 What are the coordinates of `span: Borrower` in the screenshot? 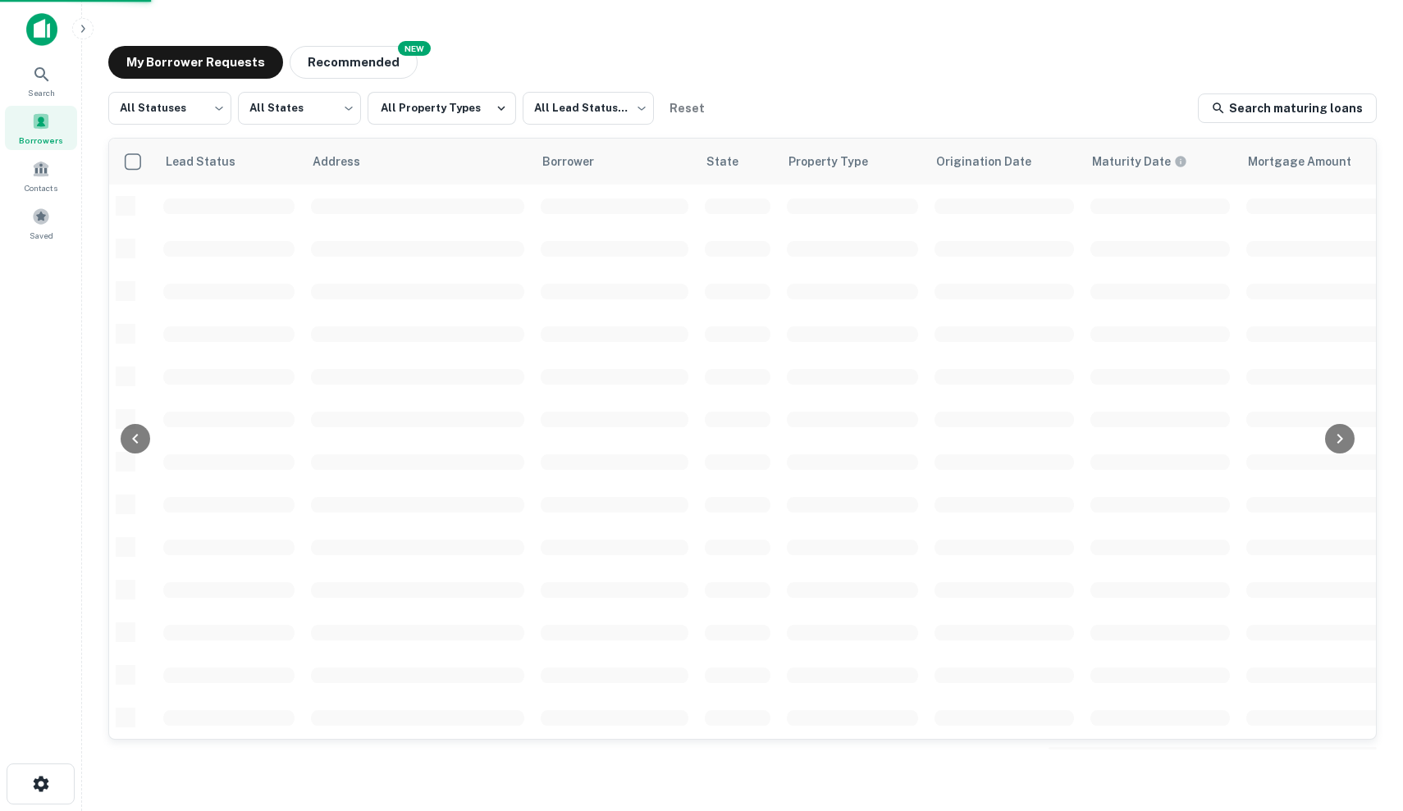 It's located at (578, 162).